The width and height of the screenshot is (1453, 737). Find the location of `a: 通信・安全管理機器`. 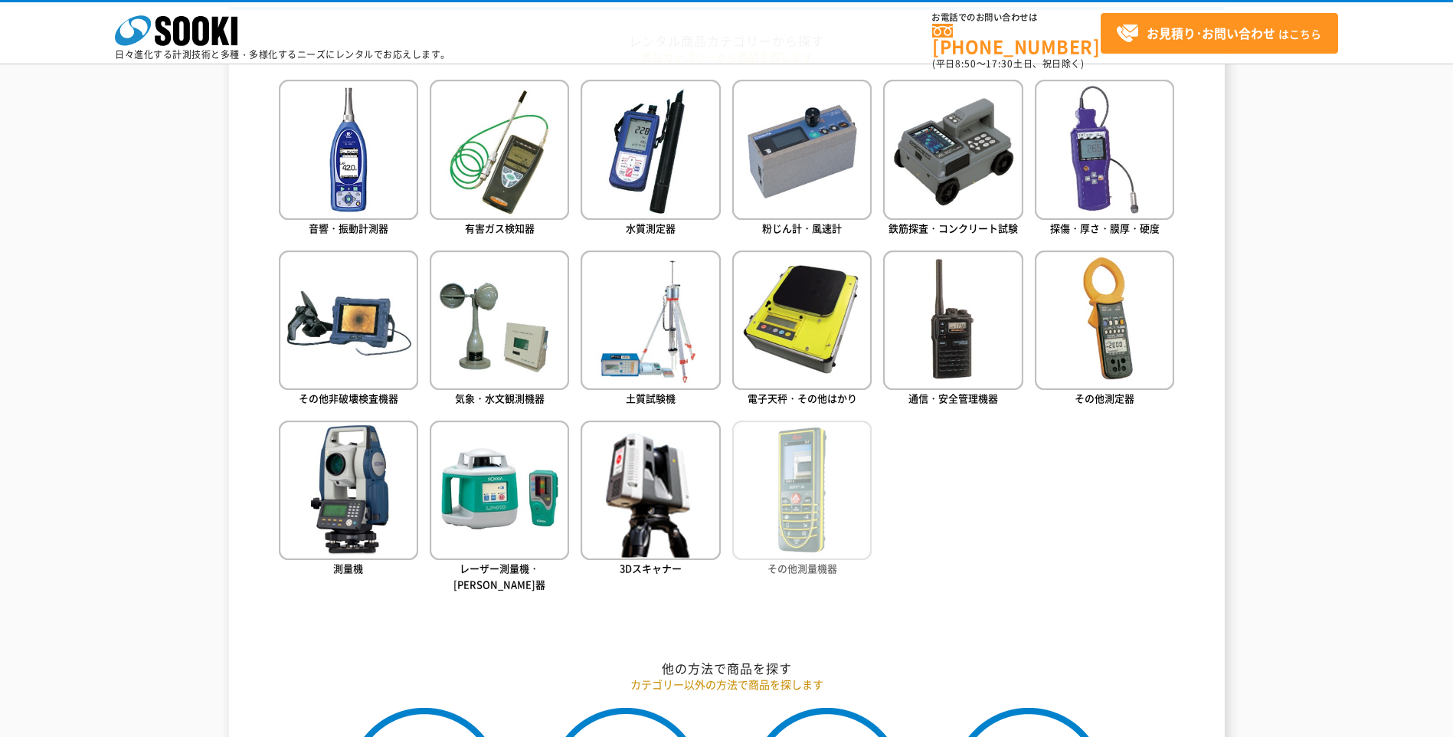

a: 通信・安全管理機器 is located at coordinates (953, 329).